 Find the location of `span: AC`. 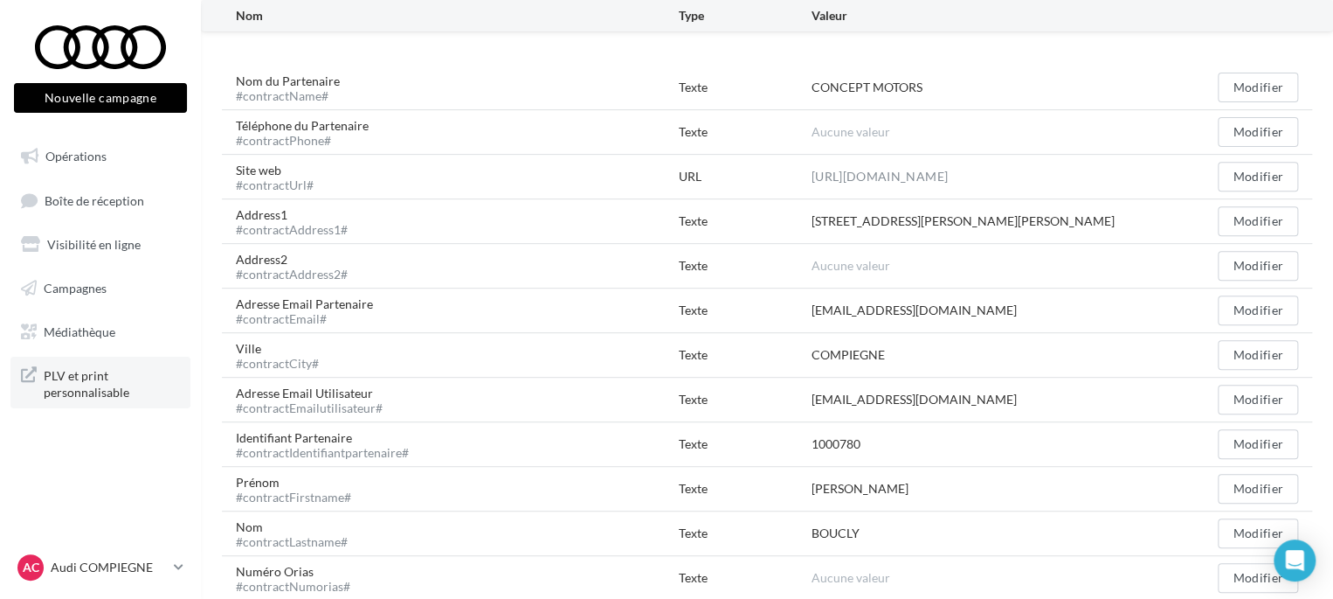

span: AC is located at coordinates (31, 567).